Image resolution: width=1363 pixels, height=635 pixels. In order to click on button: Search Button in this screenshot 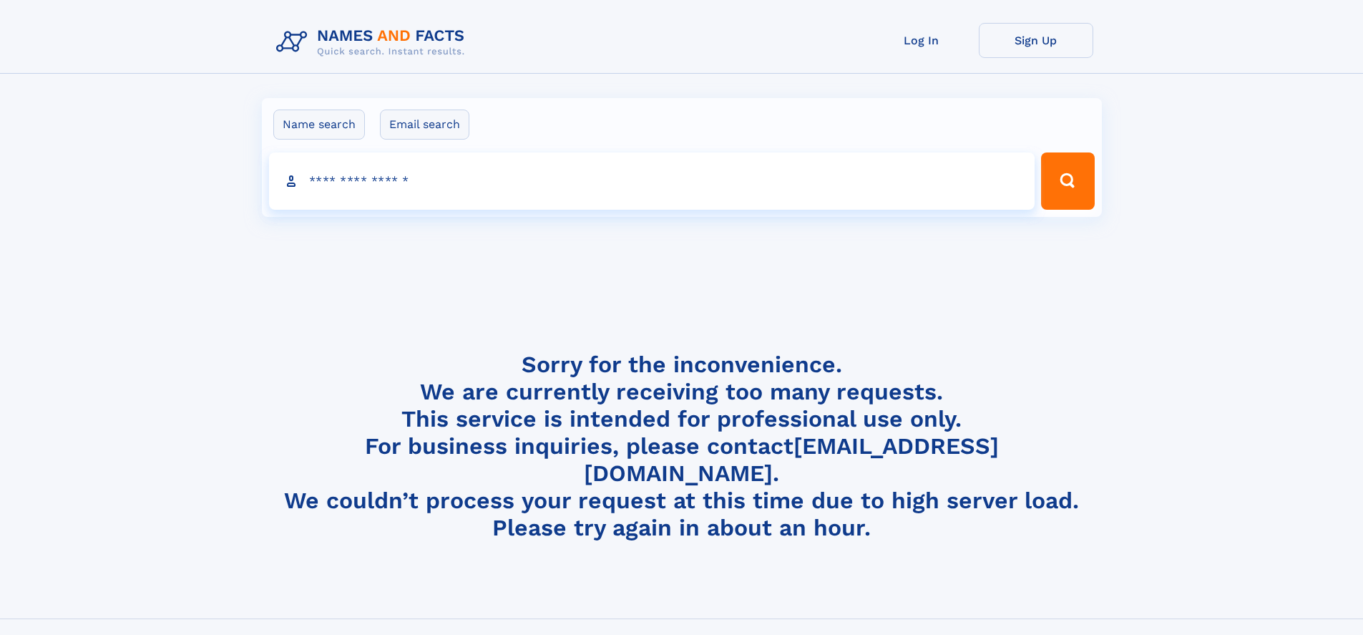, I will do `click(1067, 181)`.